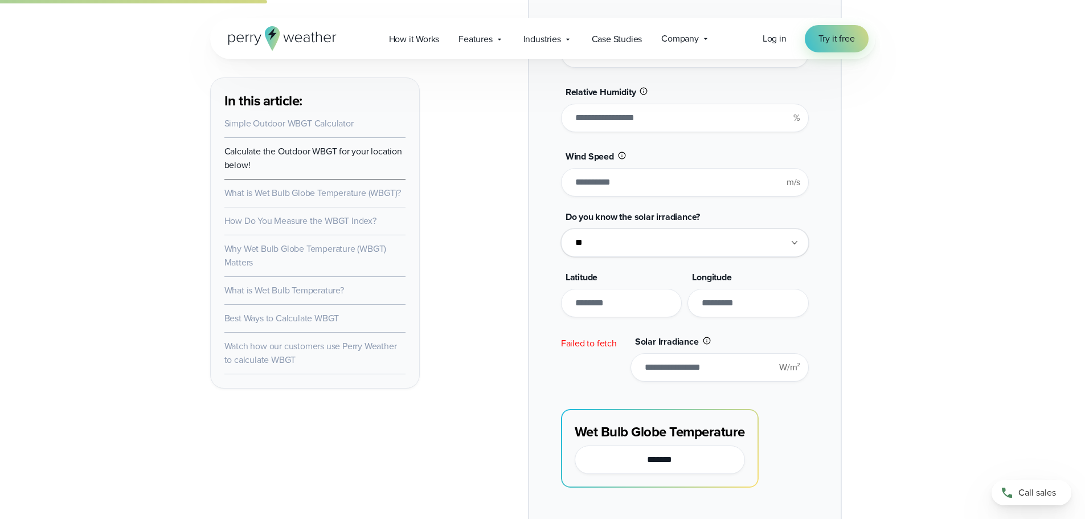 The height and width of the screenshot is (519, 1085). I want to click on span: How it Works, so click(414, 39).